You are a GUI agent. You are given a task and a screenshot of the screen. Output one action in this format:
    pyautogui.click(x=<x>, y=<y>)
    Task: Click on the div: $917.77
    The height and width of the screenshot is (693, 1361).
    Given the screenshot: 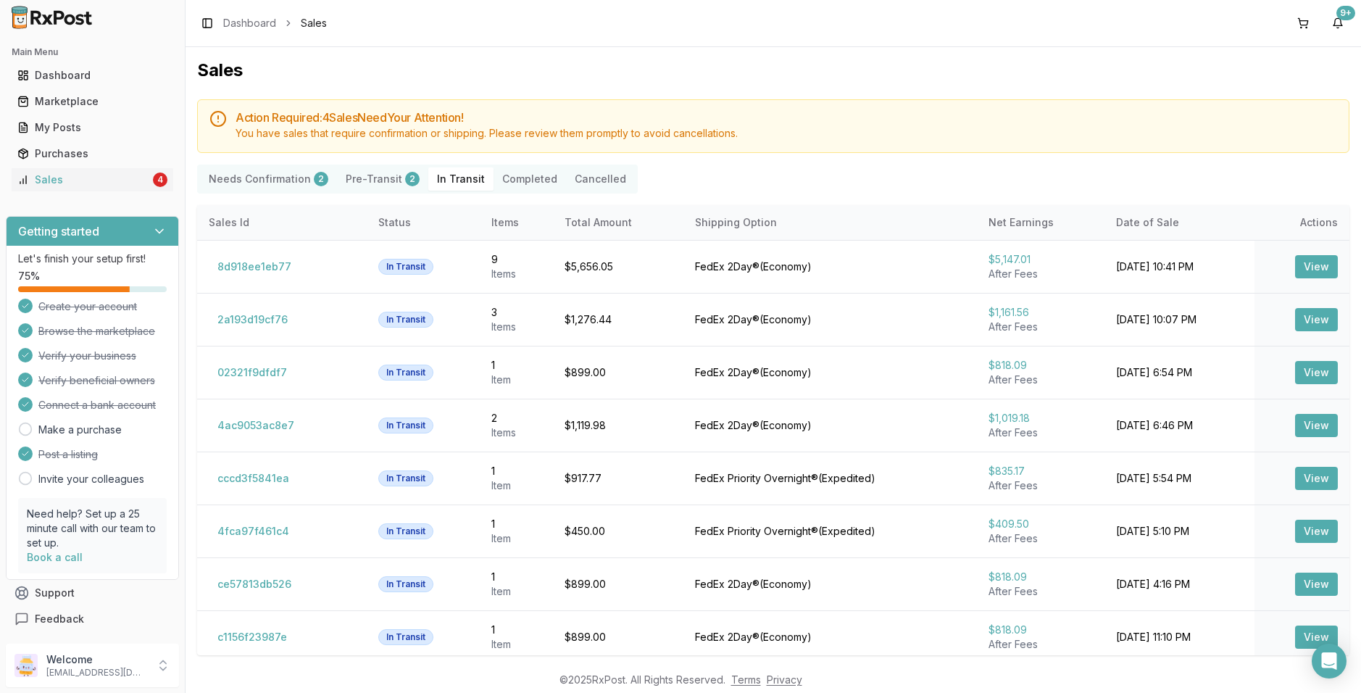 What is the action you would take?
    pyautogui.click(x=618, y=478)
    